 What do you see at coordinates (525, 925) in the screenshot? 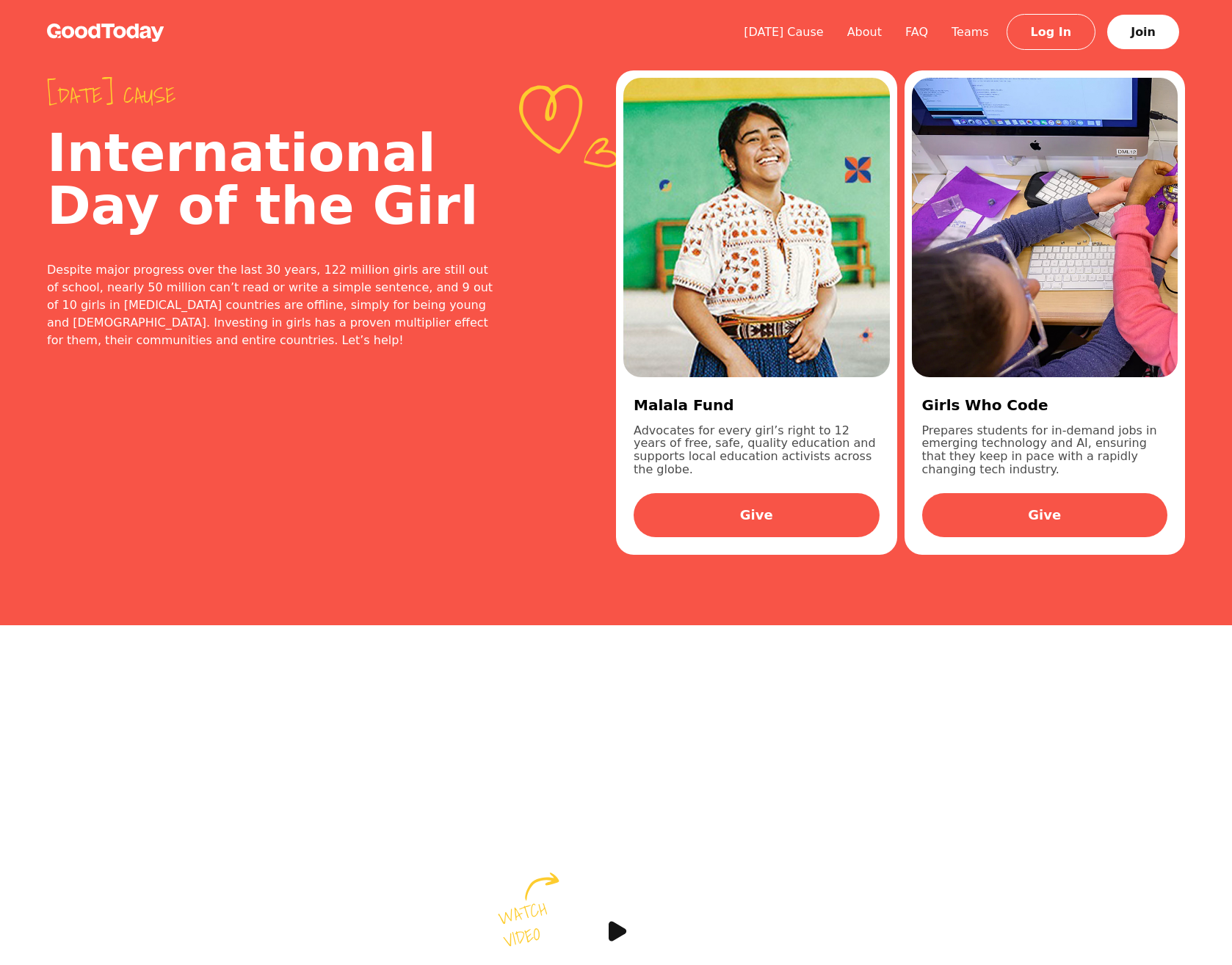
I see `span: Watch Video` at bounding box center [525, 925].